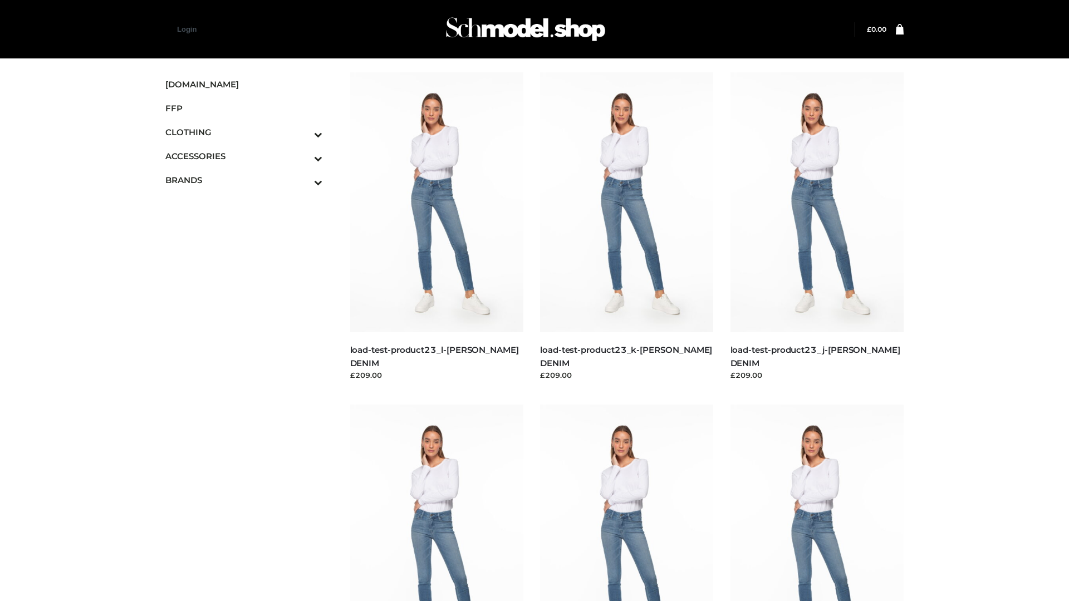  I want to click on bdi: 0.00, so click(876, 29).